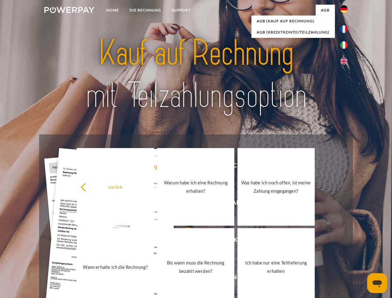 This screenshot has width=392, height=298. I want to click on img: it, so click(344, 45).